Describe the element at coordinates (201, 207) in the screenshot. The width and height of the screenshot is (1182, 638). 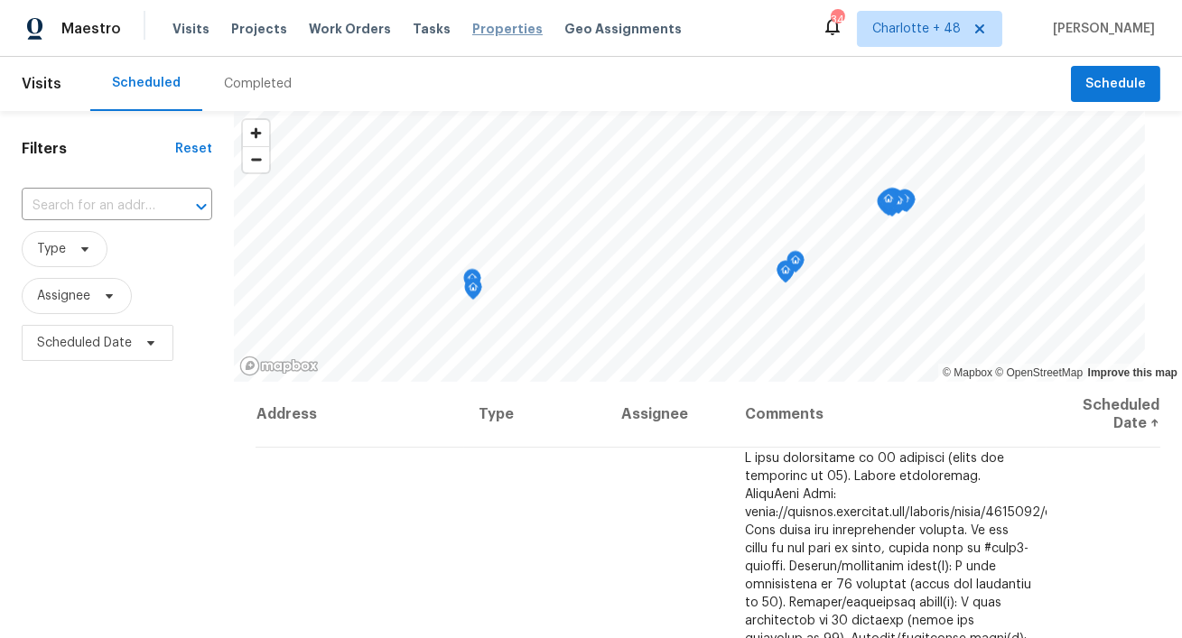
I see `button: Open` at that location.